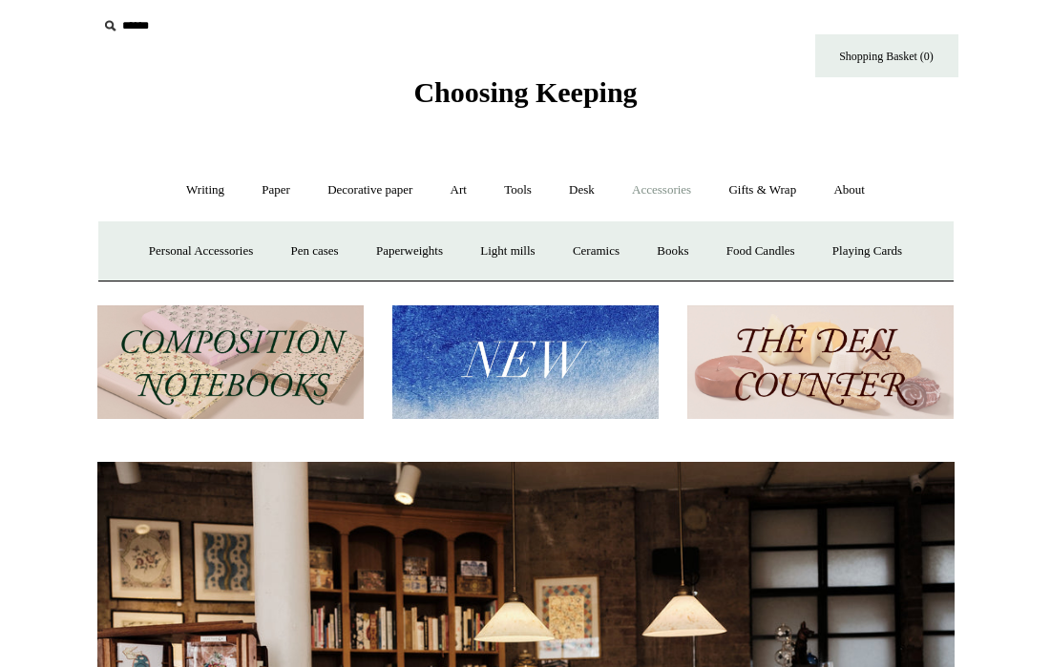 This screenshot has width=1051, height=667. I want to click on a: About, so click(849, 190).